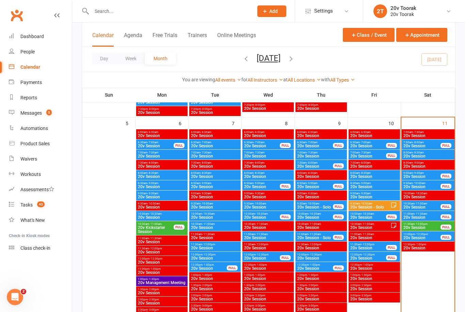  Describe the element at coordinates (315, 207) in the screenshot. I see `span: 20v Session - Solo` at that location.